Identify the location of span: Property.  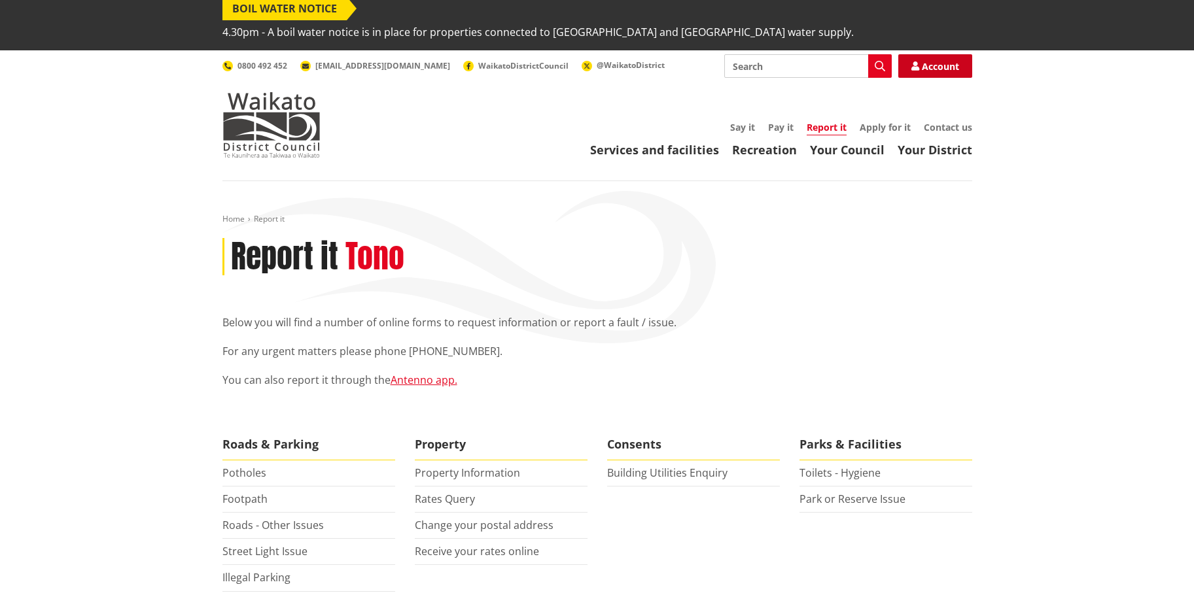
(501, 445).